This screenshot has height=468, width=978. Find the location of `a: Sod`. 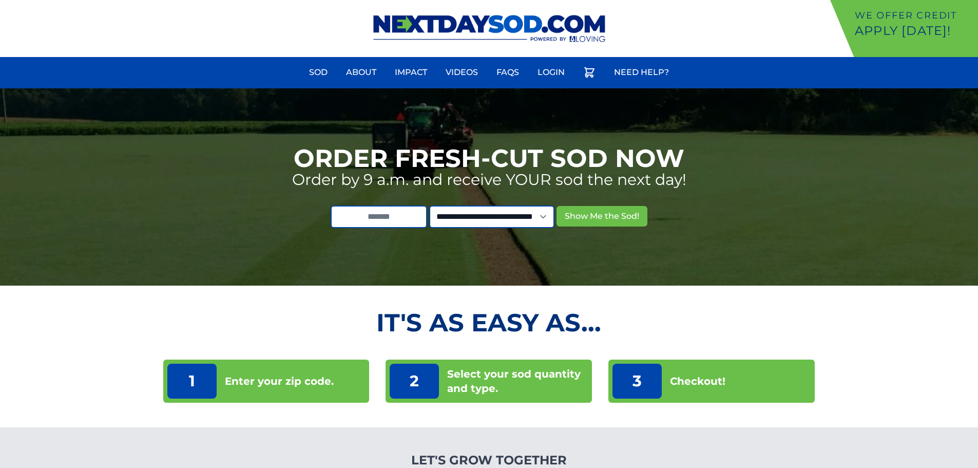

a: Sod is located at coordinates (318, 72).